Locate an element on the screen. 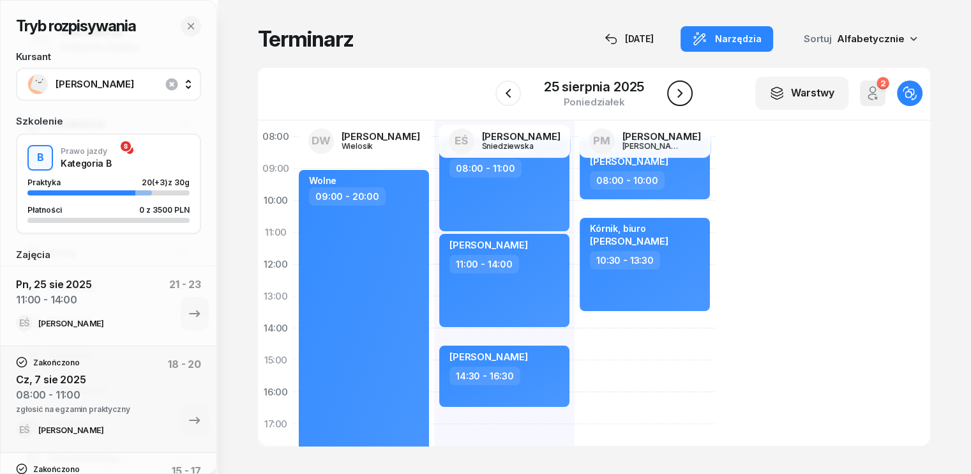 The width and height of the screenshot is (971, 474). div: 08:00 is located at coordinates (276, 137).